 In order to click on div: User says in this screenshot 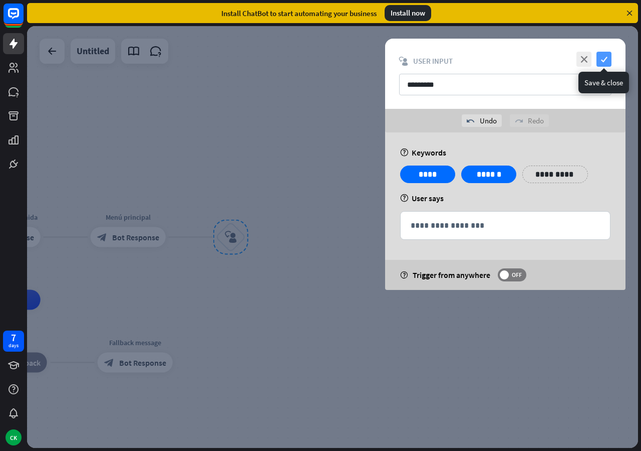, I will do `click(506, 198)`.